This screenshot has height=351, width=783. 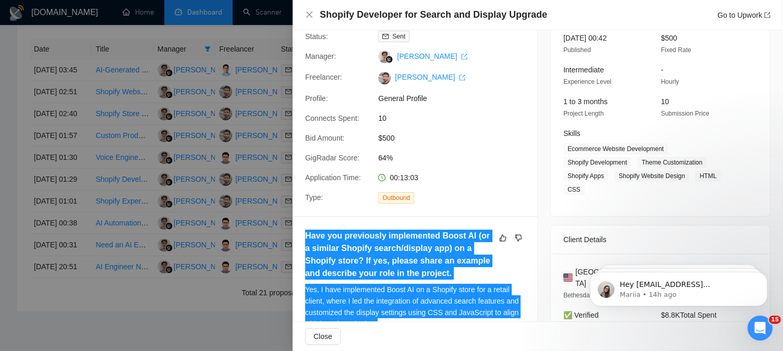 I want to click on a: Go to Upworkexport, so click(x=743, y=15).